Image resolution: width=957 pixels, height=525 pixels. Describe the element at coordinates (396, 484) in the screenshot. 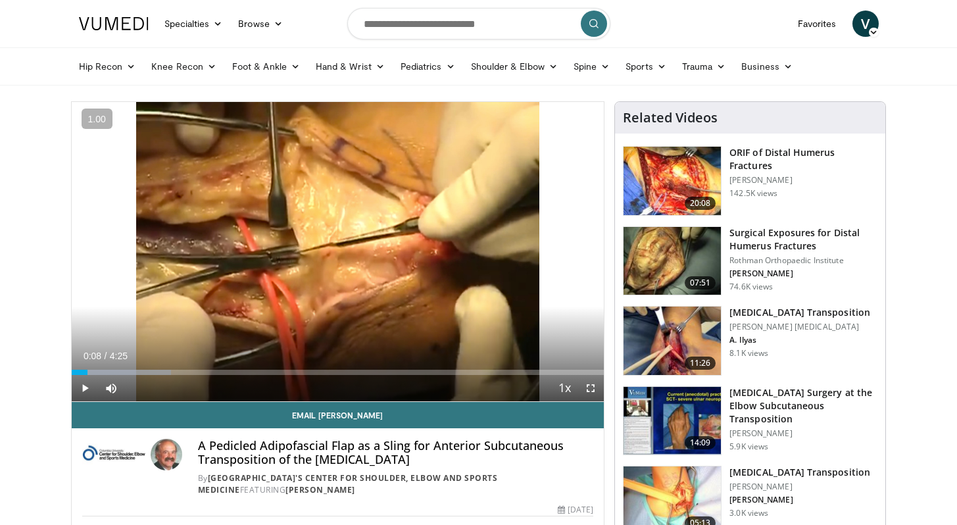

I see `div: By FEATURING` at that location.